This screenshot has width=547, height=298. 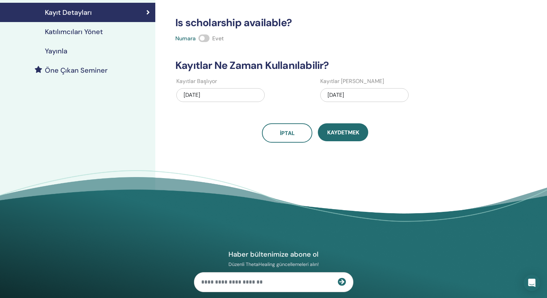 I want to click on h4: Öne Çıkan Seminer, so click(x=76, y=70).